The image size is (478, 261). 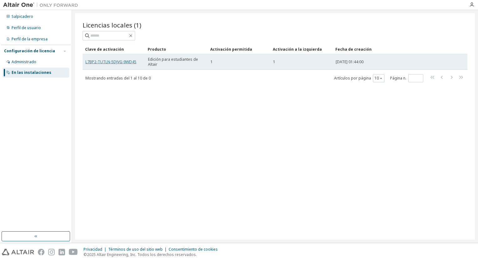 What do you see at coordinates (112, 25) in the screenshot?
I see `span: Licencias locales (1)` at bounding box center [112, 25].